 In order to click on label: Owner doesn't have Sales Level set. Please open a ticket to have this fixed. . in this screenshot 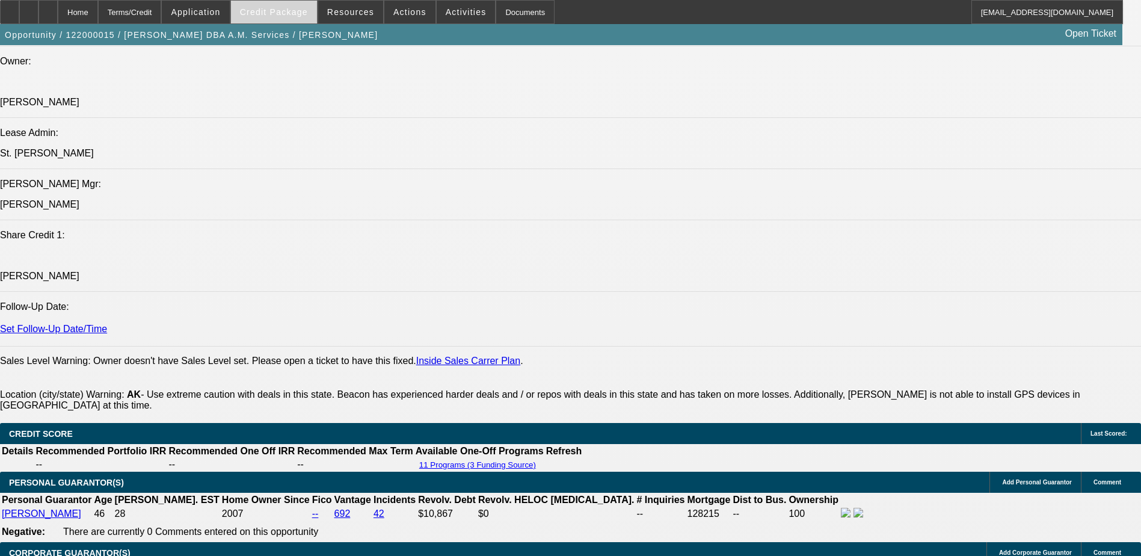, I will do `click(308, 360)`.